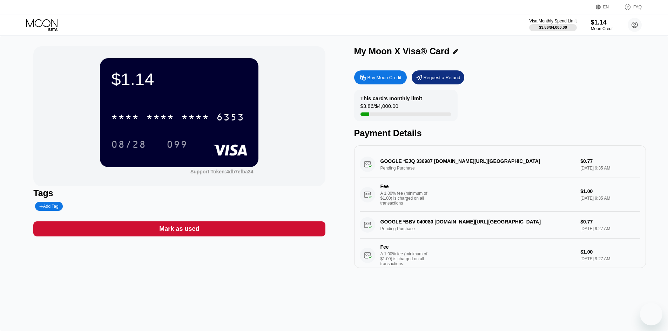 Image resolution: width=668 pixels, height=331 pixels. Describe the element at coordinates (49, 207) in the screenshot. I see `div: Add Tag` at that location.